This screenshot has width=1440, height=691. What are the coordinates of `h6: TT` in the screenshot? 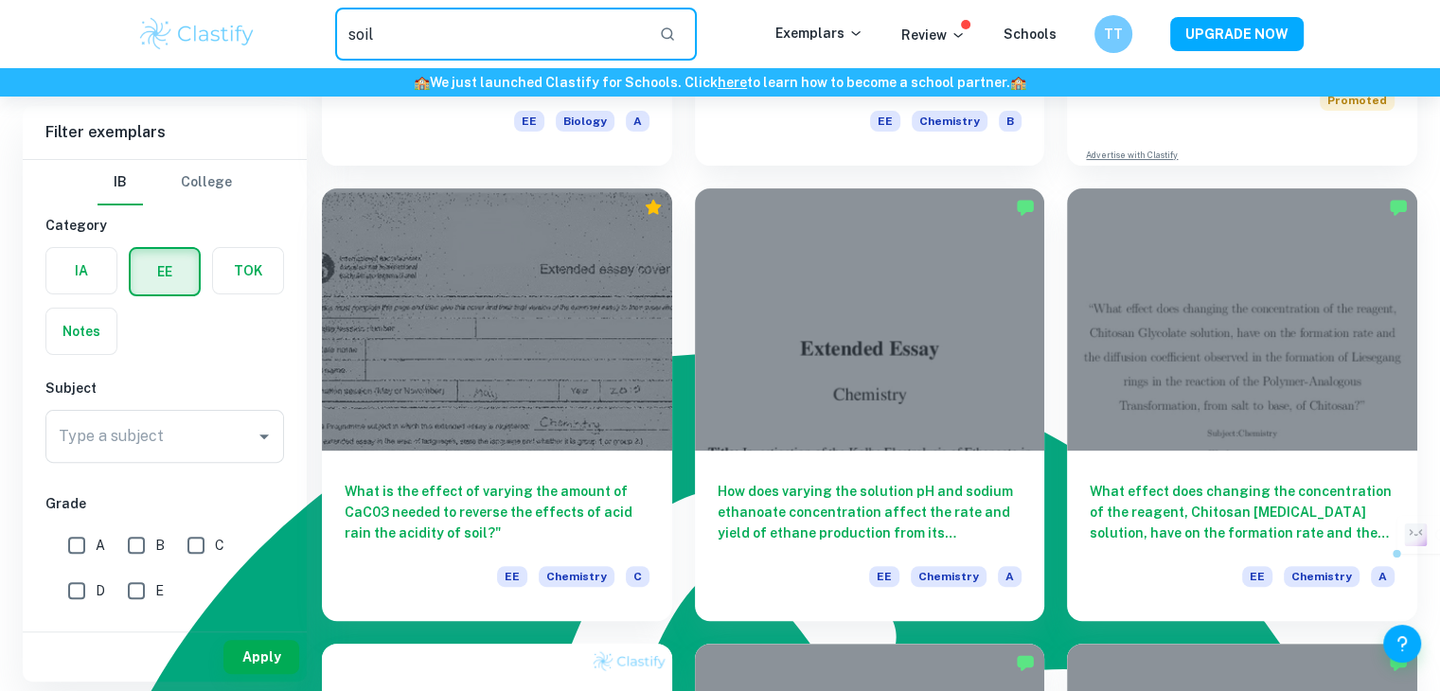 It's located at (1112, 34).